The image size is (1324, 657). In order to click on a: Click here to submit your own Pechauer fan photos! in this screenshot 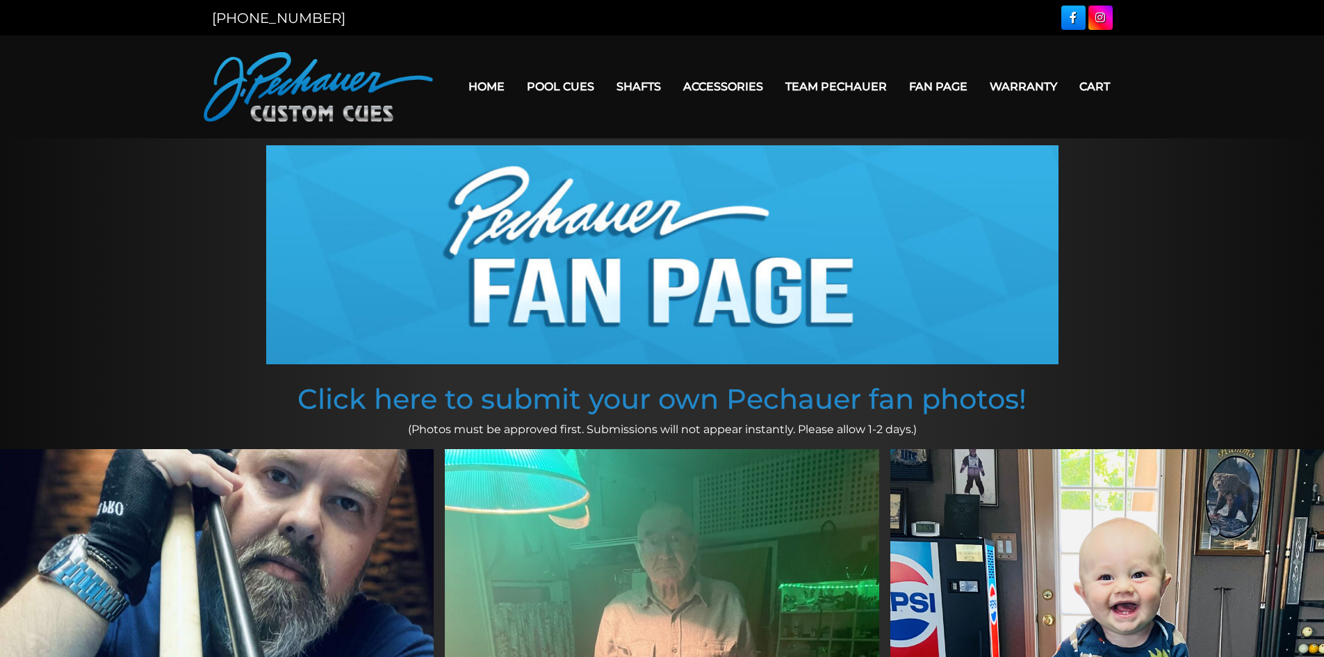, I will do `click(662, 398)`.